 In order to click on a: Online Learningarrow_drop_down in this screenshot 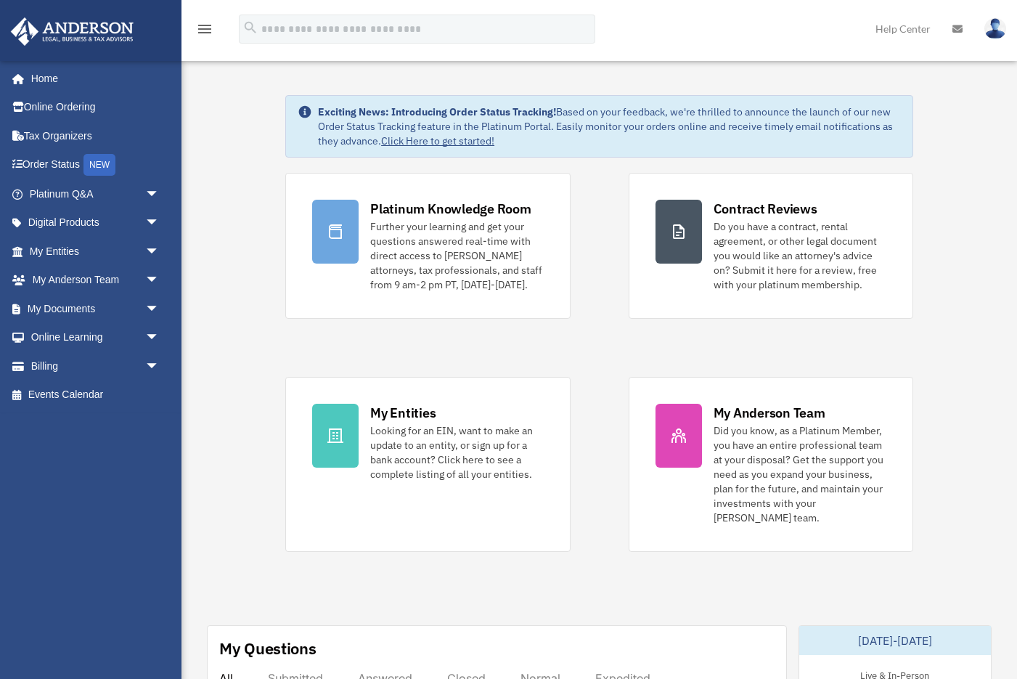, I will do `click(96, 338)`.